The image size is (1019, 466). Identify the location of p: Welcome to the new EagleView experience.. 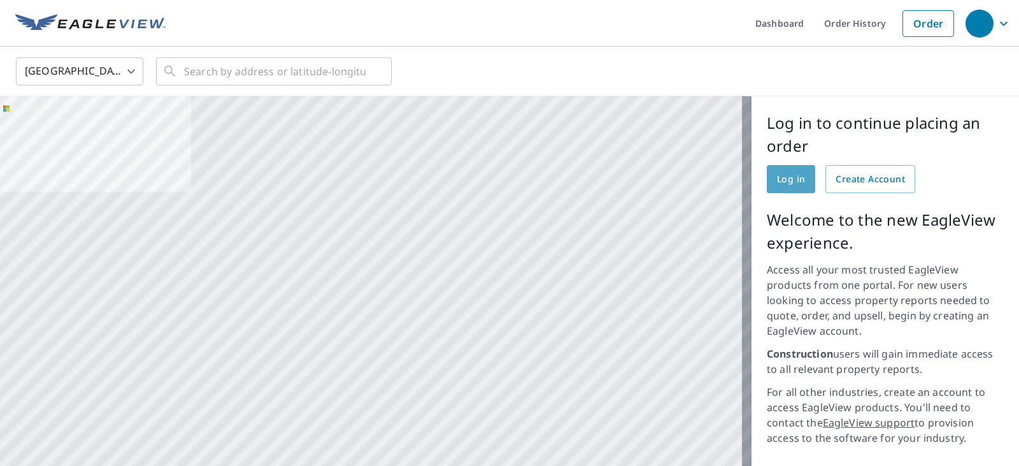
(886, 231).